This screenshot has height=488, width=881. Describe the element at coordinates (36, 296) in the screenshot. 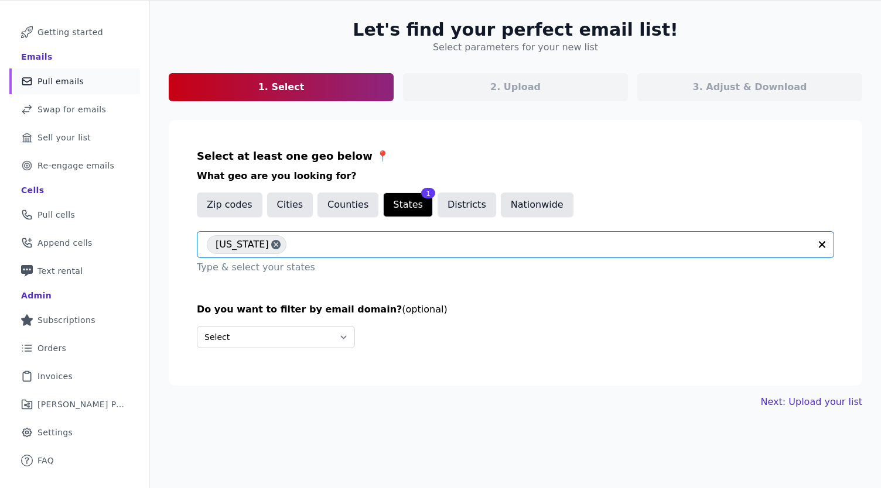

I see `div: Admin` at that location.